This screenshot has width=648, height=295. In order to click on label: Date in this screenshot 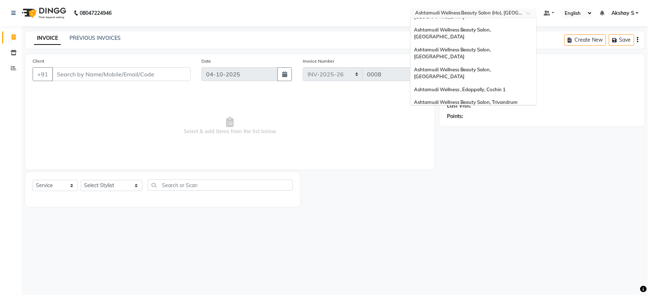, I will do `click(206, 61)`.